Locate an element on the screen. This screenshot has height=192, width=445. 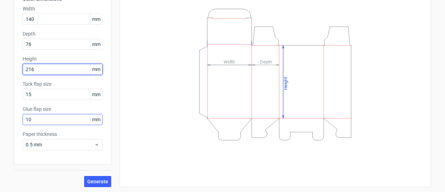
label: Depth is located at coordinates (63, 34).